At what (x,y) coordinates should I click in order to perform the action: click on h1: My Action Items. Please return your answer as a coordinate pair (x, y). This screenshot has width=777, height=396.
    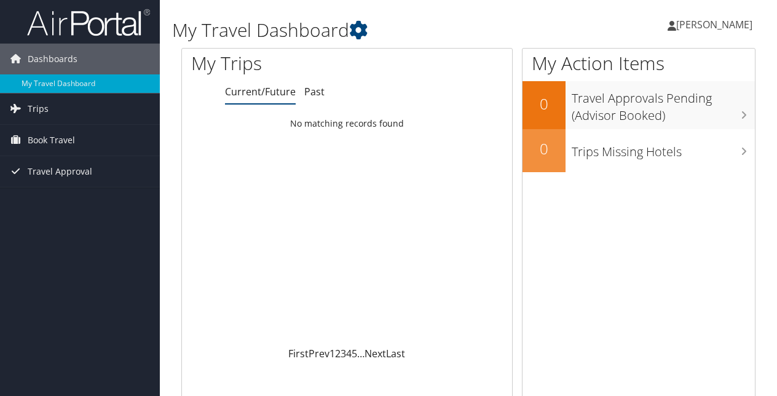
    Looking at the image, I should click on (638, 63).